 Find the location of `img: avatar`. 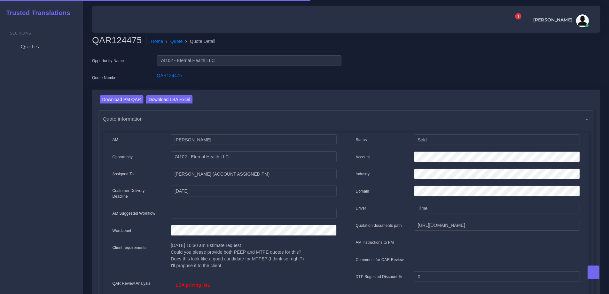

img: avatar is located at coordinates (583, 21).